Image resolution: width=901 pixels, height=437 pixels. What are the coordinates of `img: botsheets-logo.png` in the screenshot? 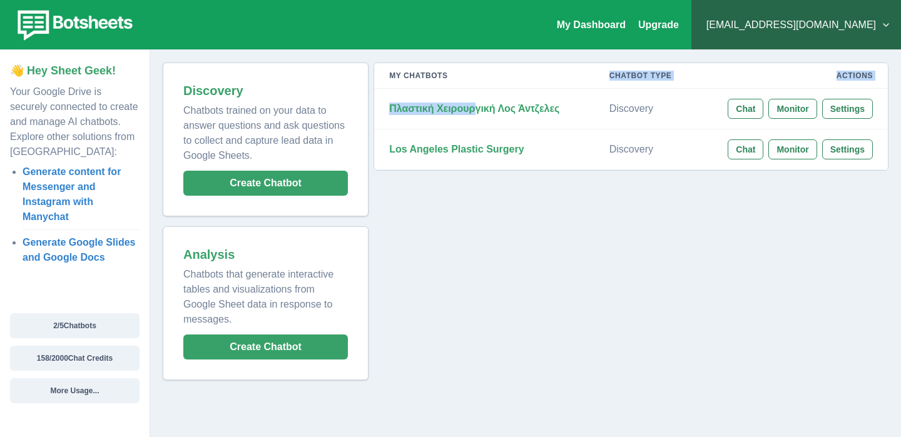 It's located at (73, 25).